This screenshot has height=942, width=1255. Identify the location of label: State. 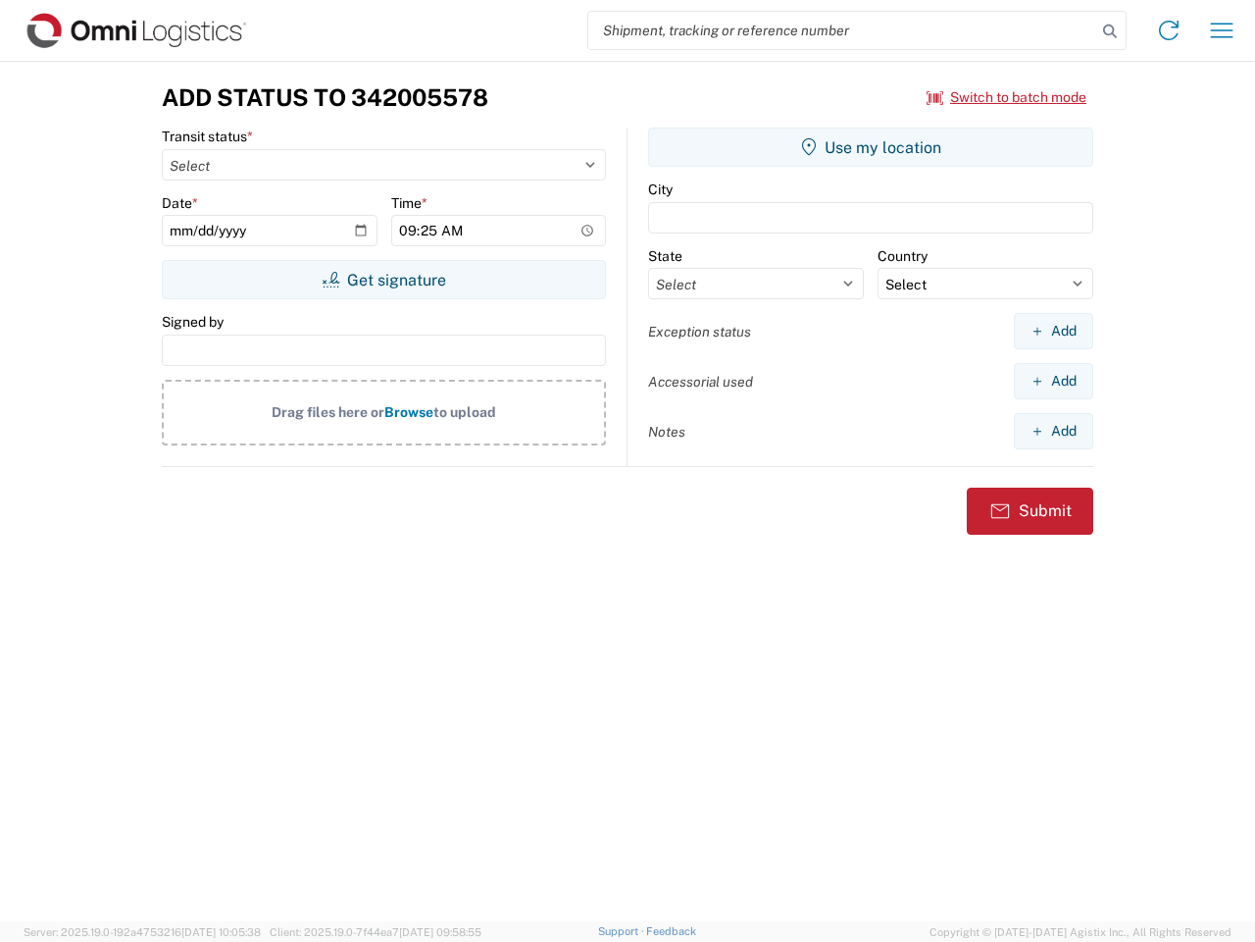
(665, 256).